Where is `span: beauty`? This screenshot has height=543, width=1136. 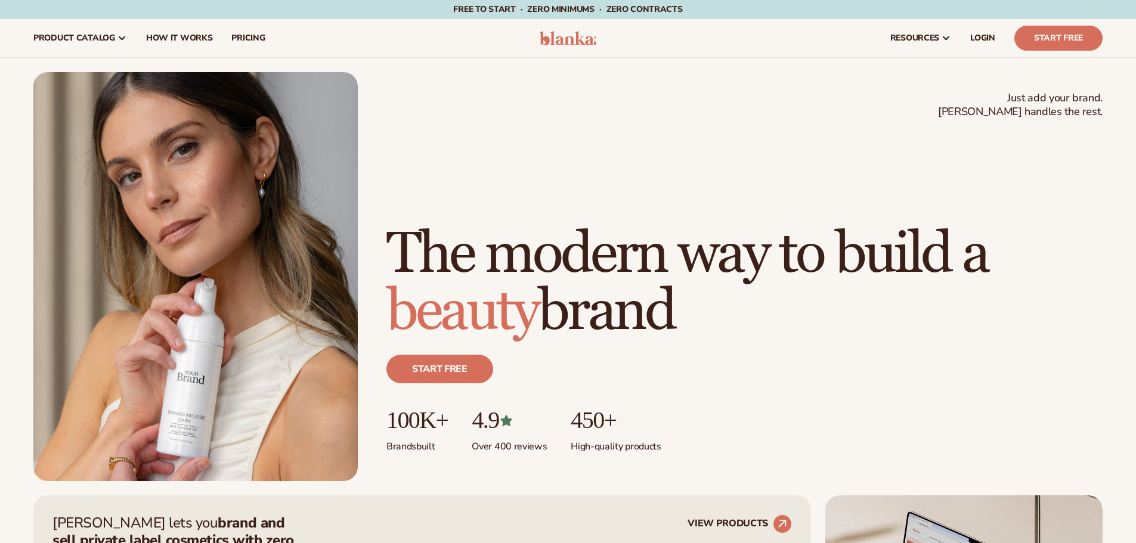
span: beauty is located at coordinates (462, 311).